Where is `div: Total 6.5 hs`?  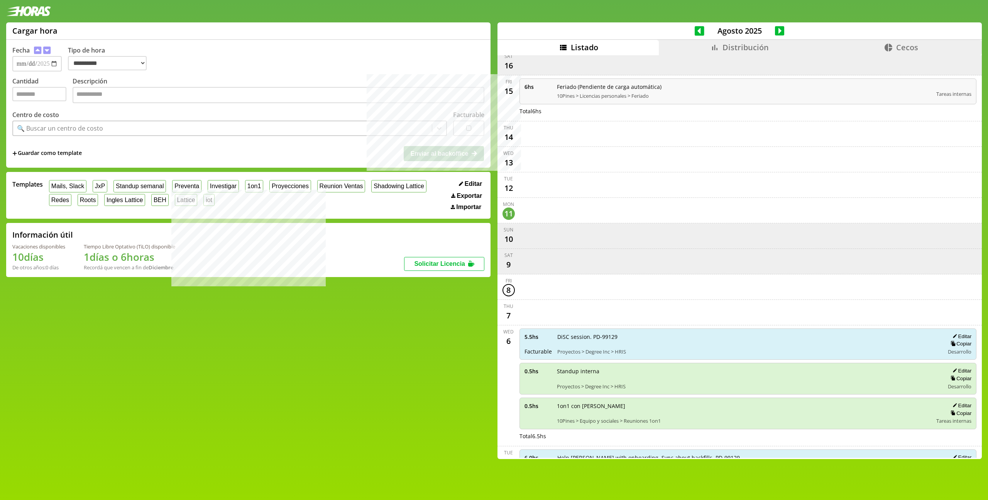
div: Total 6.5 hs is located at coordinates (748, 436).